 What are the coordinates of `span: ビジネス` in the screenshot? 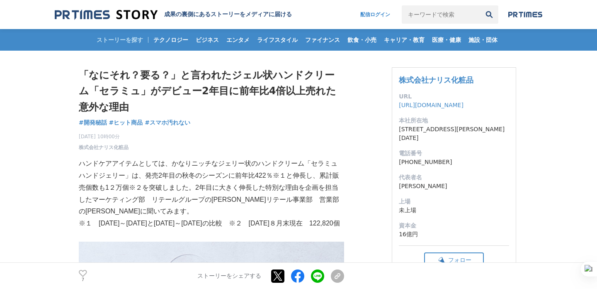 It's located at (207, 40).